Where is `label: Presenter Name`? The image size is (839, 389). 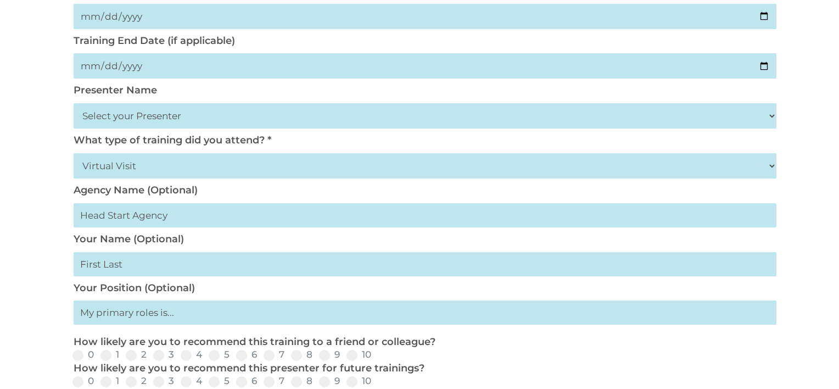 label: Presenter Name is located at coordinates (115, 90).